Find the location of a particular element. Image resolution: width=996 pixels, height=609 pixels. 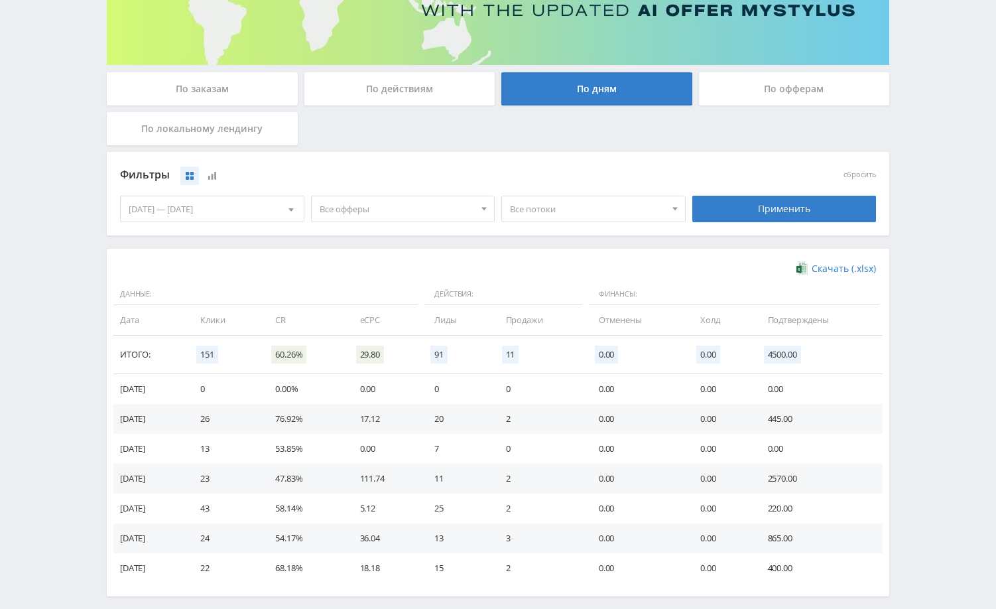

span: 4500.00 is located at coordinates (782, 354).